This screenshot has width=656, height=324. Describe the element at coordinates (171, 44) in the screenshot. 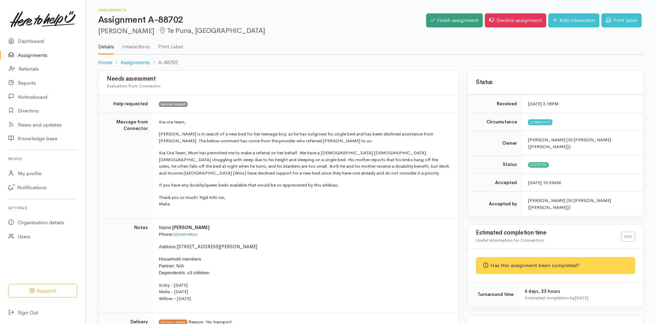

I see `a: Print Label` at that location.